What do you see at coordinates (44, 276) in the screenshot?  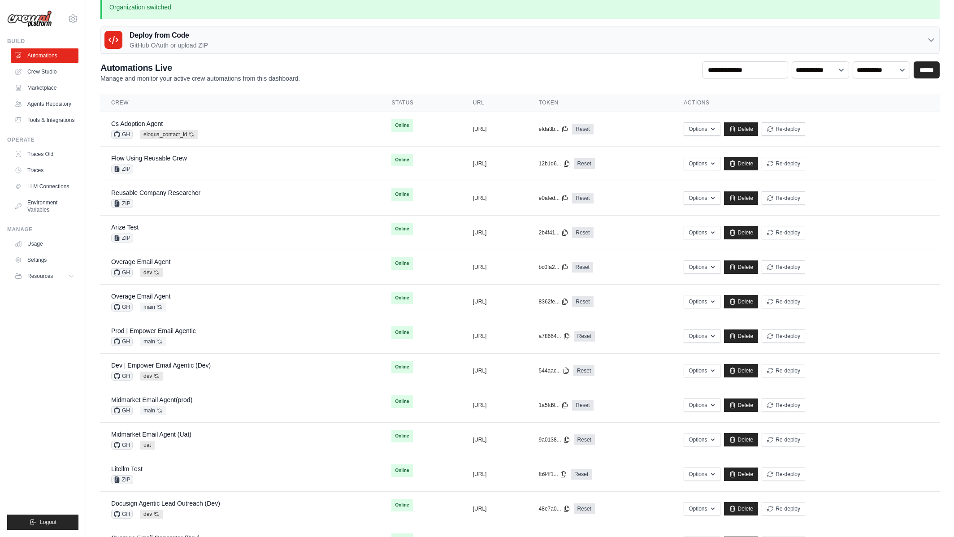 I see `button: Resources` at bounding box center [44, 276].